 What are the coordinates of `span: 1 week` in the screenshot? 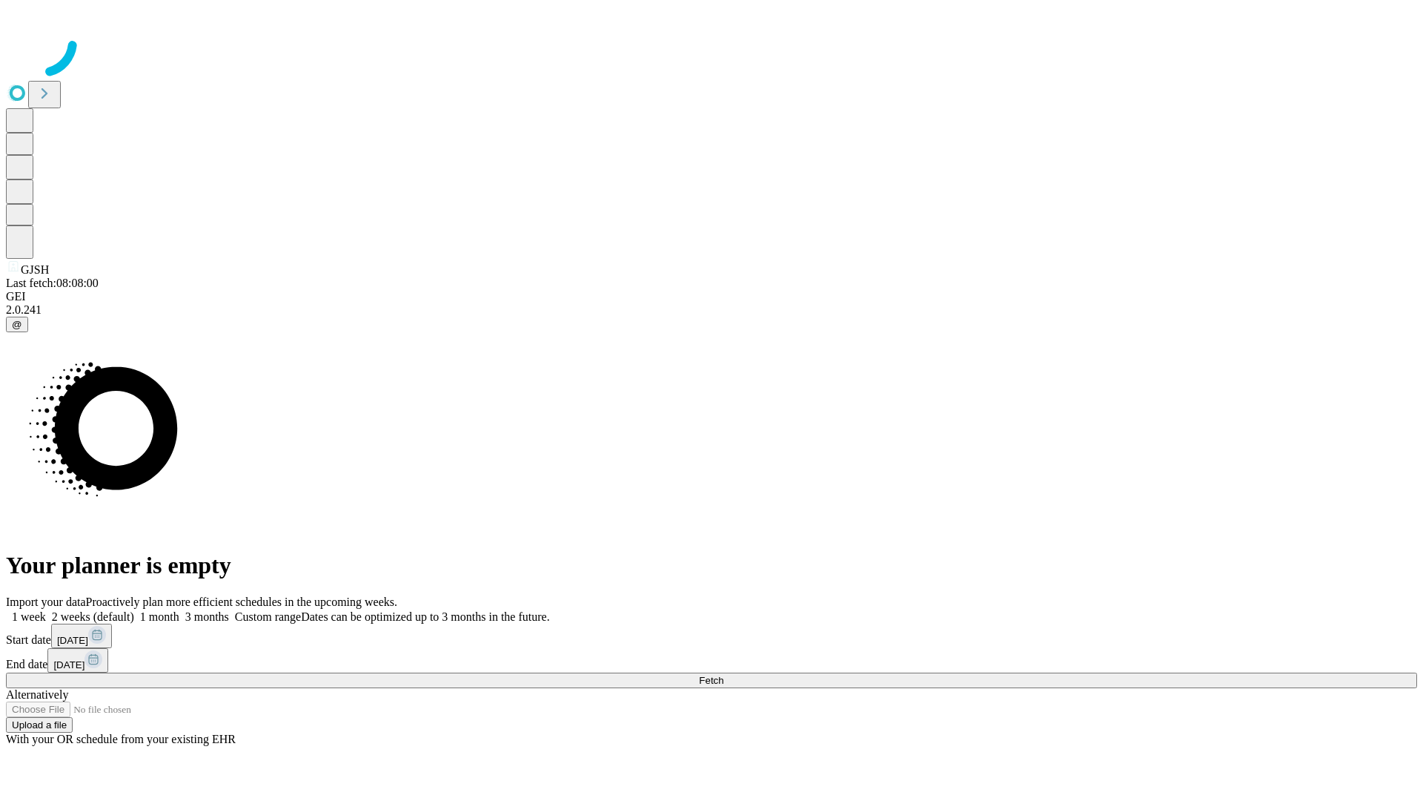 It's located at (29, 616).